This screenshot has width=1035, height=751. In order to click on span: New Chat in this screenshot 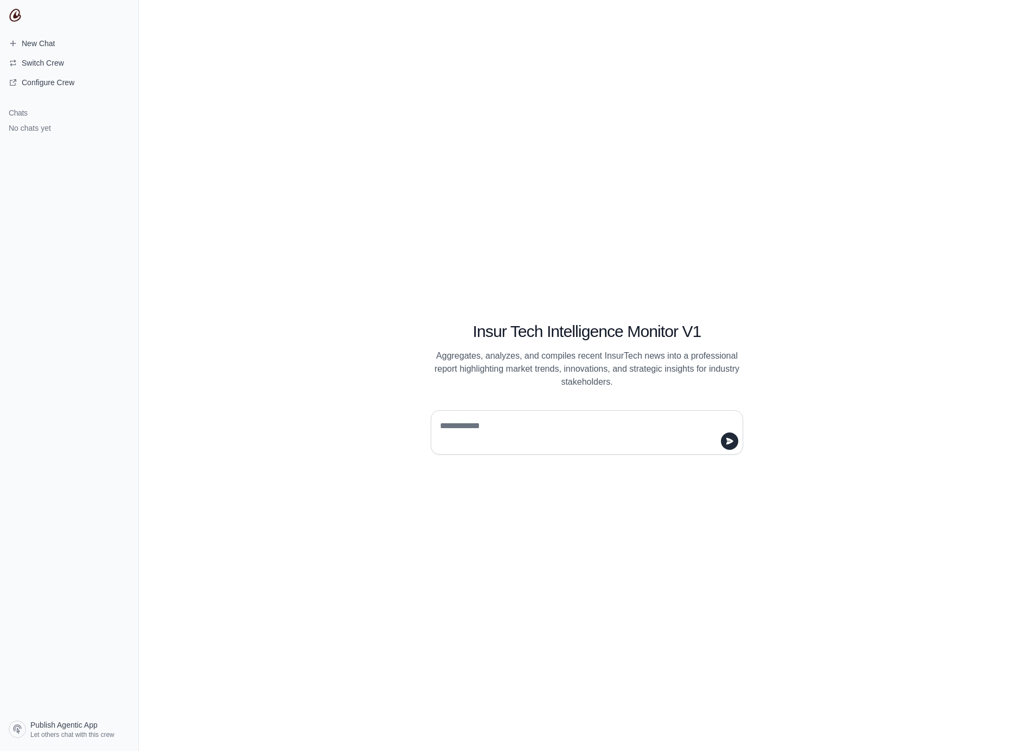, I will do `click(38, 43)`.